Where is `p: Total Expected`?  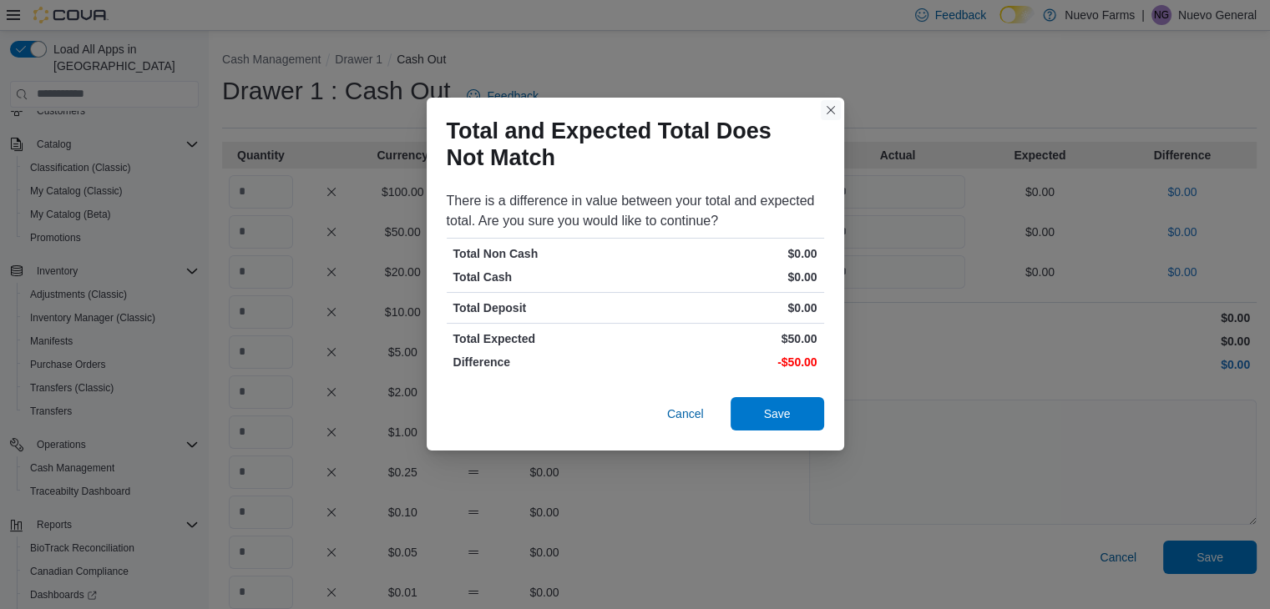 p: Total Expected is located at coordinates (543, 339).